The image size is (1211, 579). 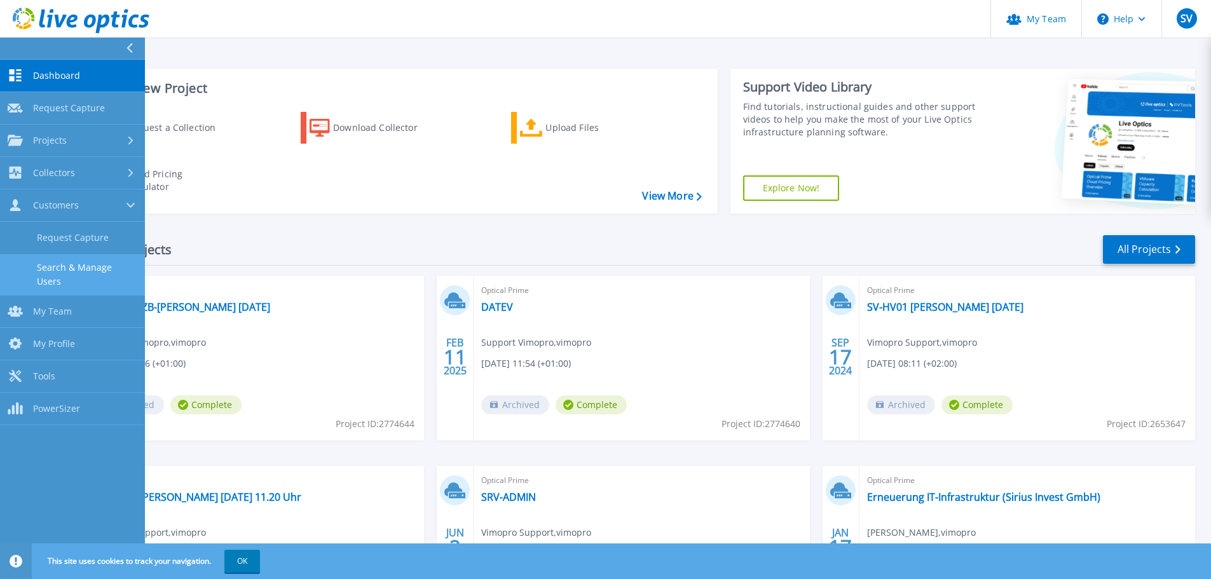 I want to click on a: Explore Now!, so click(x=791, y=188).